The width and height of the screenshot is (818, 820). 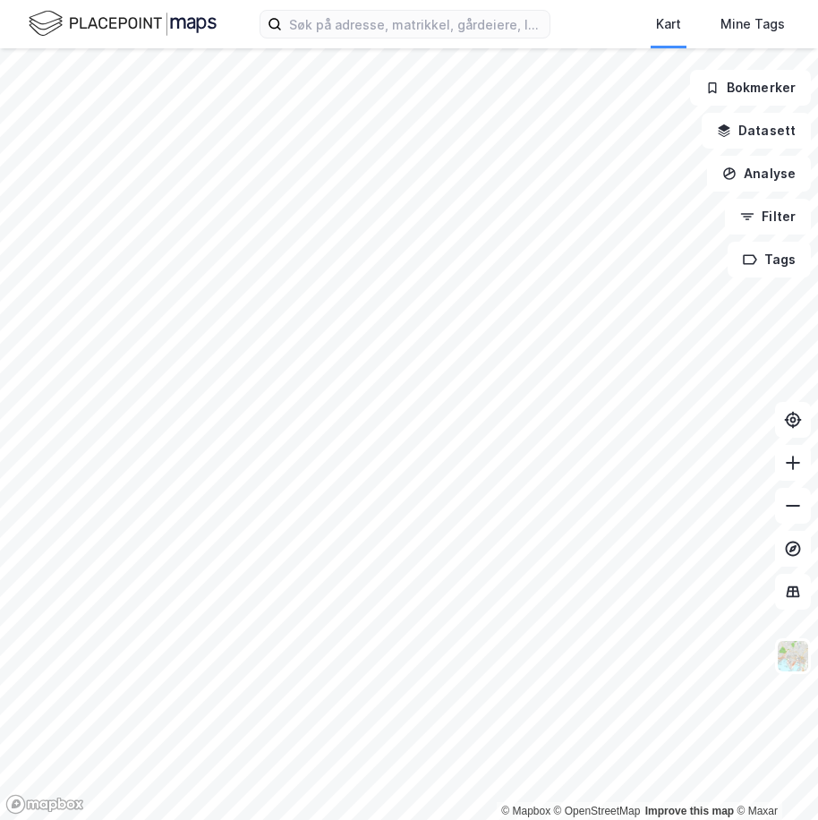 I want to click on a: Mapbox homepage, so click(x=45, y=804).